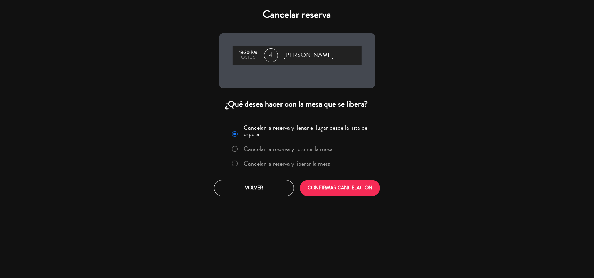 The height and width of the screenshot is (278, 594). Describe the element at coordinates (340, 188) in the screenshot. I see `button: CONFIRMAR CANCELACIÓN` at that location.